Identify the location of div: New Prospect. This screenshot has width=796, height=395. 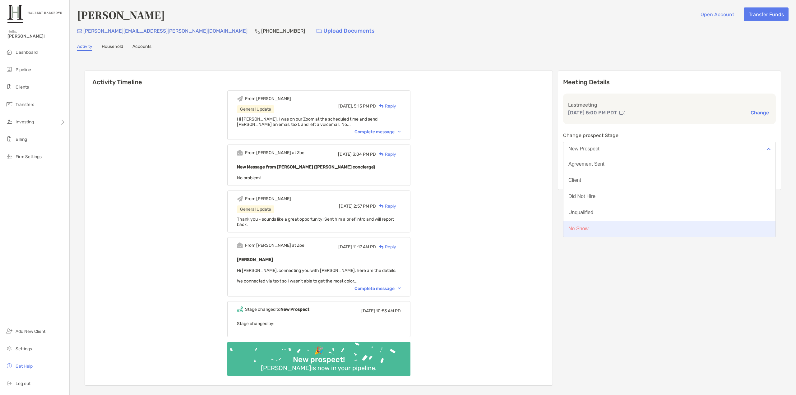
(584, 149).